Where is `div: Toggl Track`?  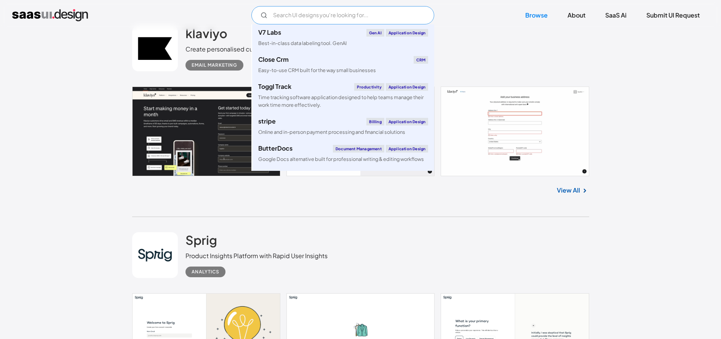 div: Toggl Track is located at coordinates (275, 86).